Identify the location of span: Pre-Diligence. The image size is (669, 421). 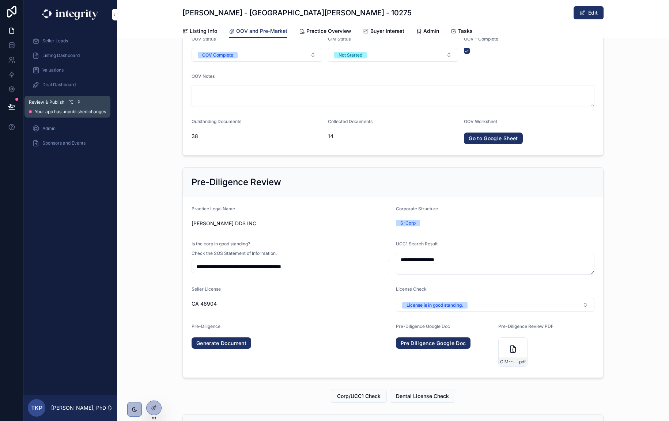
(206, 326).